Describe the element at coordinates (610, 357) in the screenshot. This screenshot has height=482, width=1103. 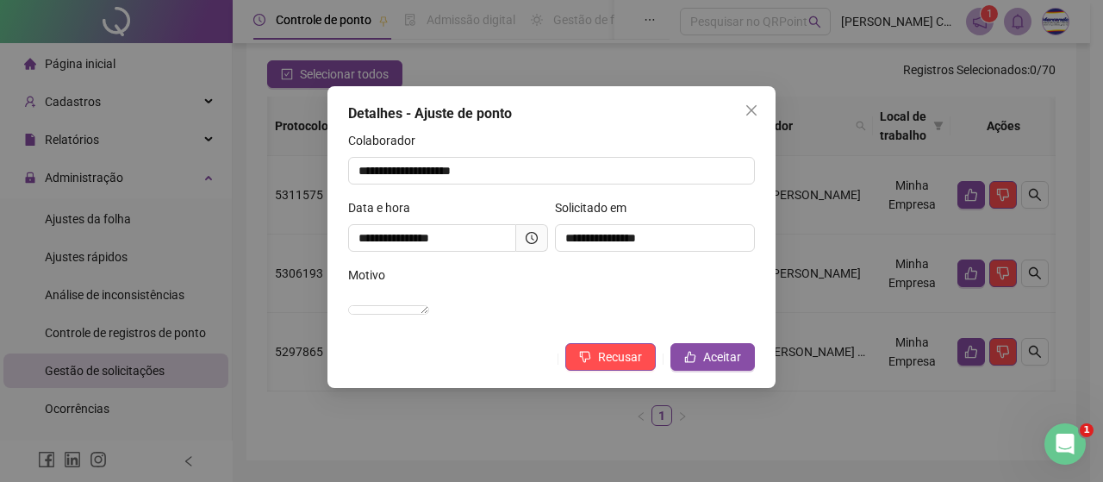
I see `button: Recusar` at that location.